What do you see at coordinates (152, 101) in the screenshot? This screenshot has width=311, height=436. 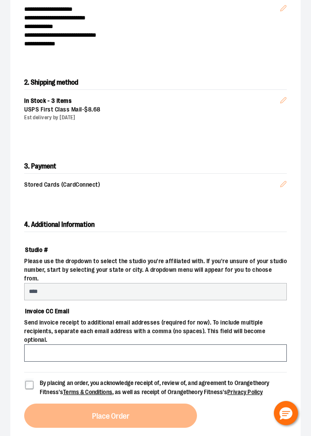 I see `div: In Stock - 3 items` at bounding box center [152, 101].